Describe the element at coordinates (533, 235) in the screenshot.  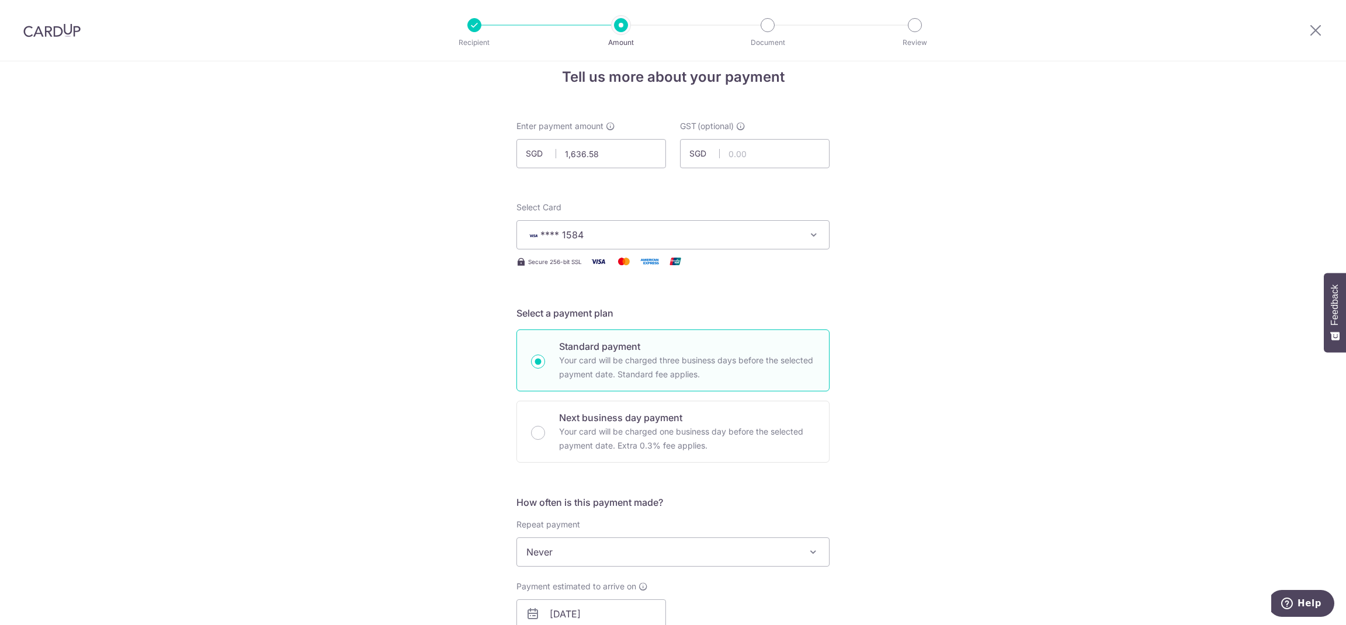
I see `img: VISA` at that location.